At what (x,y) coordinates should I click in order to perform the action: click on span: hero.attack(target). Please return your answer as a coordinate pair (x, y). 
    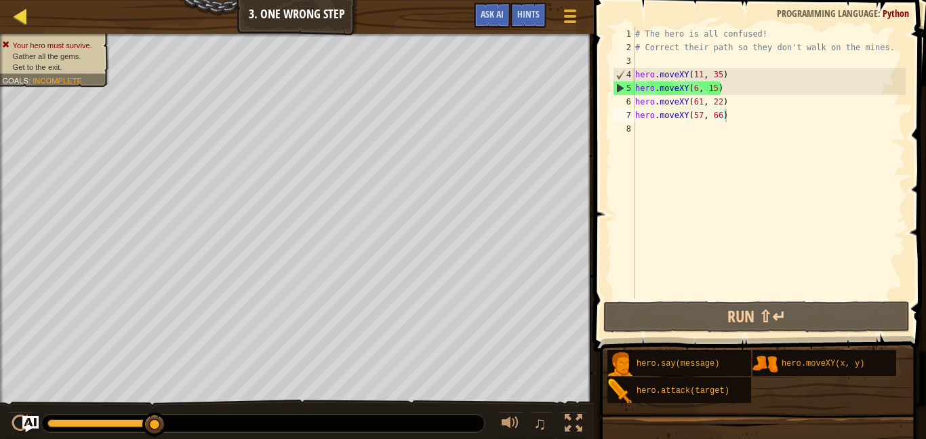
    Looking at the image, I should click on (683, 391).